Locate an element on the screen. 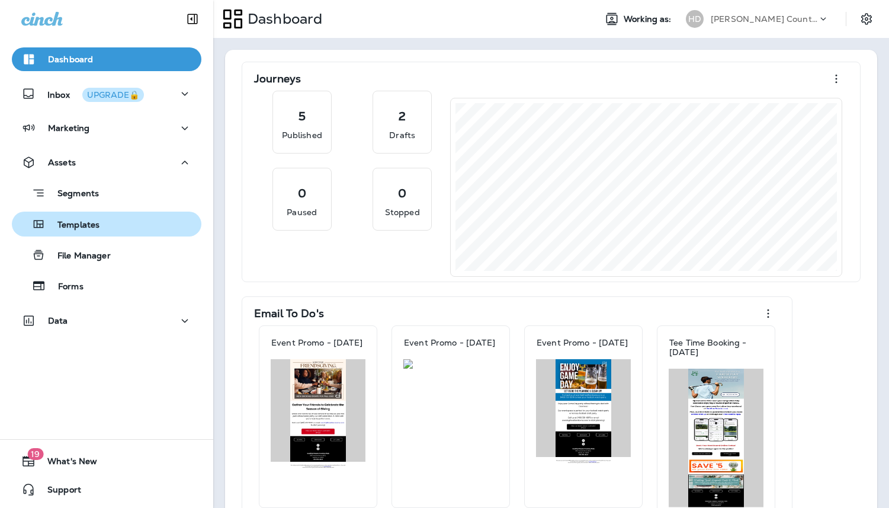  button: Marketing is located at coordinates (107, 128).